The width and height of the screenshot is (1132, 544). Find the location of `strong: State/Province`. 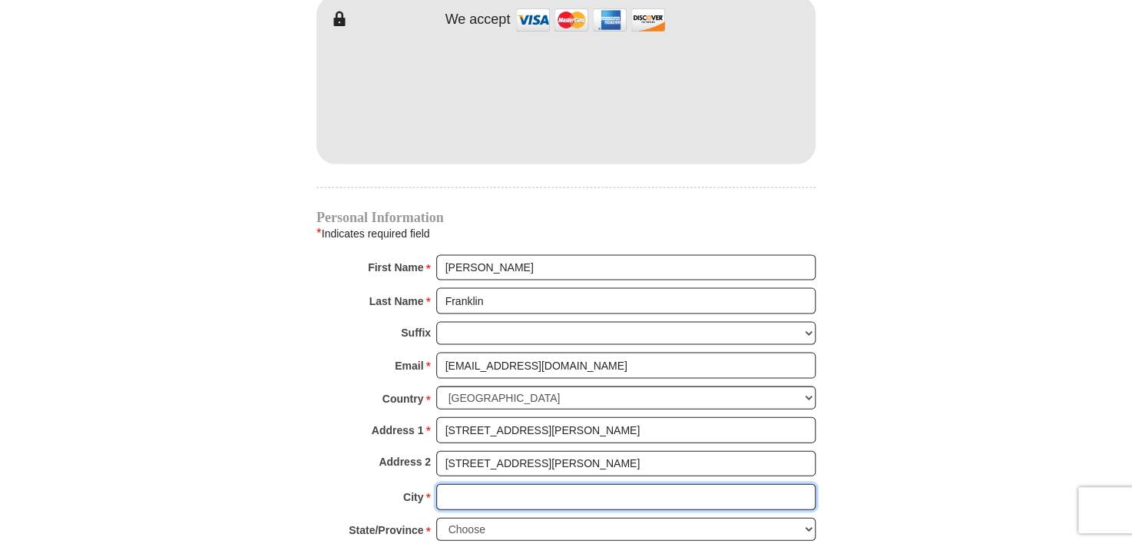

strong: State/Province is located at coordinates (385, 529).